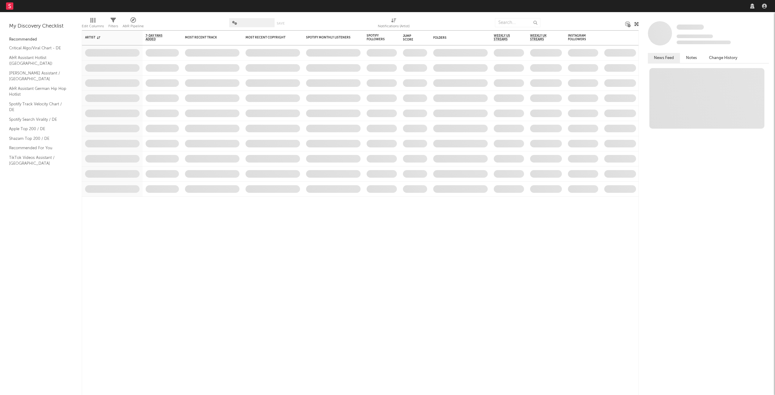 Image resolution: width=775 pixels, height=395 pixels. Describe the element at coordinates (504, 38) in the screenshot. I see `span: Weekly US Streams` at that location.